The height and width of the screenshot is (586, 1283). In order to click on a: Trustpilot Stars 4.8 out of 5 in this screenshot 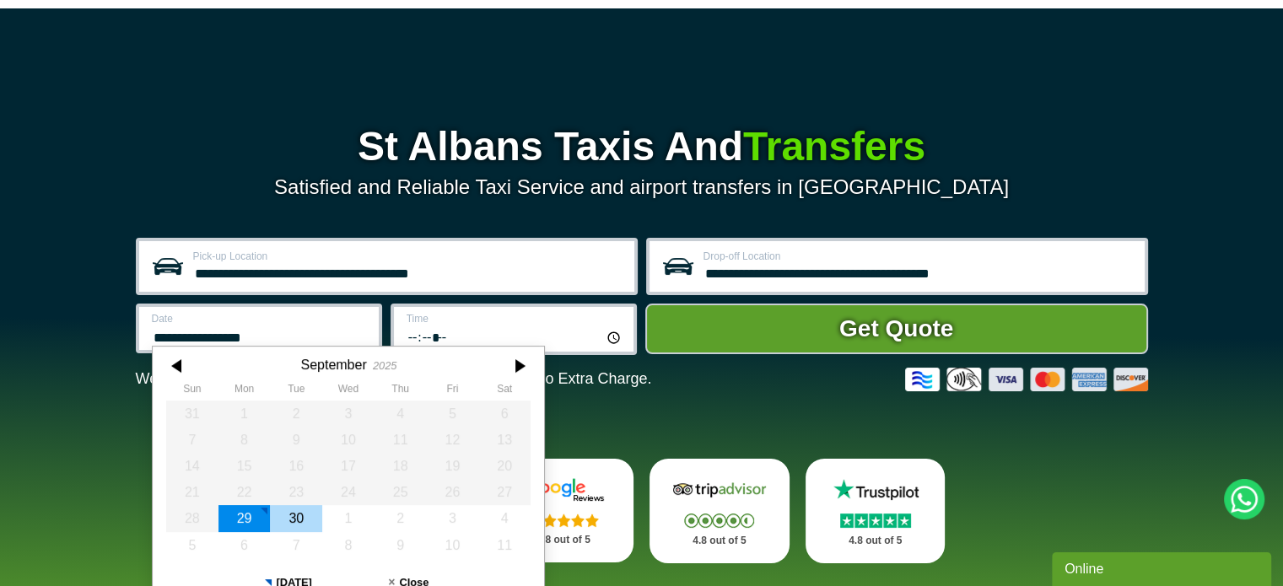, I will do `click(876, 511)`.